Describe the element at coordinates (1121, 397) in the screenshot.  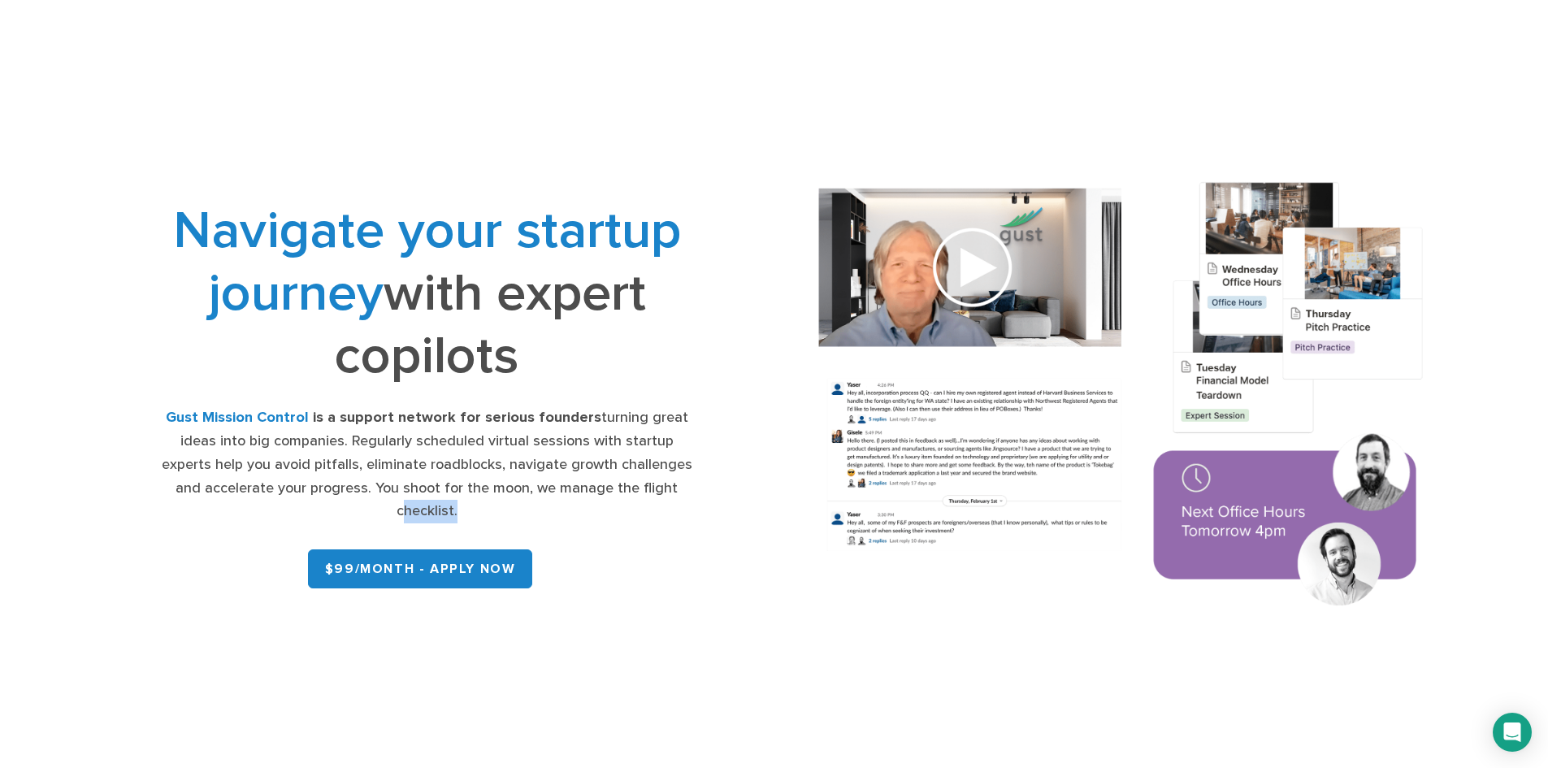
I see `img: Composition of calendar events, a video call presentation, and chat rooms` at that location.